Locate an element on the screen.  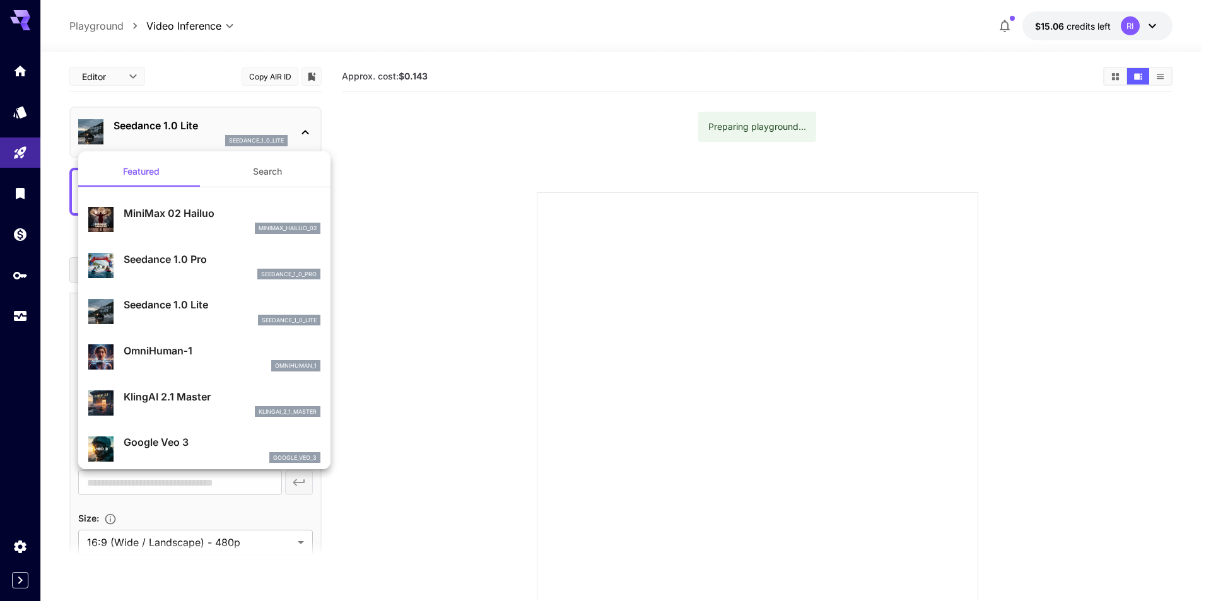
p: OmniHuman‑1 is located at coordinates (222, 351).